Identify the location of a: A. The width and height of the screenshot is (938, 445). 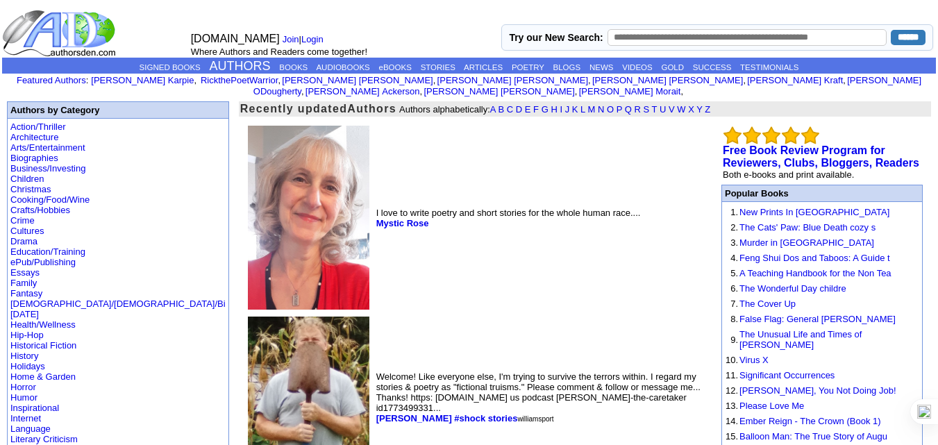
(493, 109).